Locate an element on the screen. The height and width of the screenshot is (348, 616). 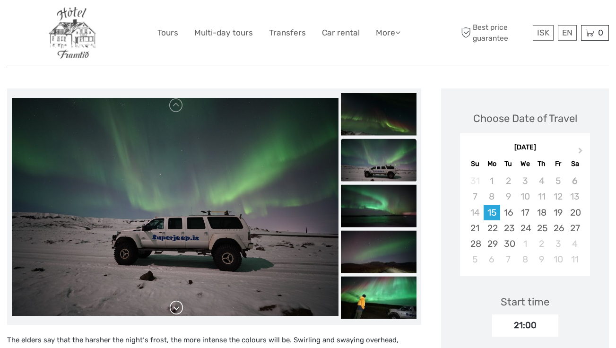
div: Choose Friday, October 10th, 2025 is located at coordinates (558, 259).